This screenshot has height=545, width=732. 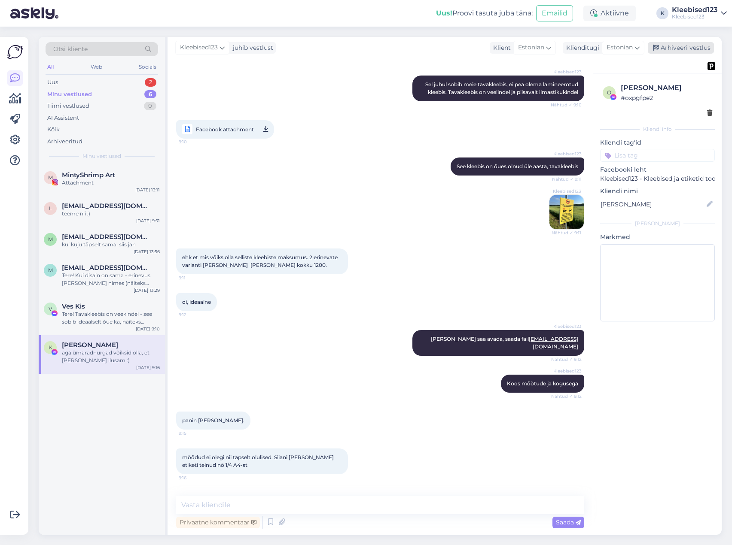 I want to click on p: Kliendi nimi, so click(x=657, y=191).